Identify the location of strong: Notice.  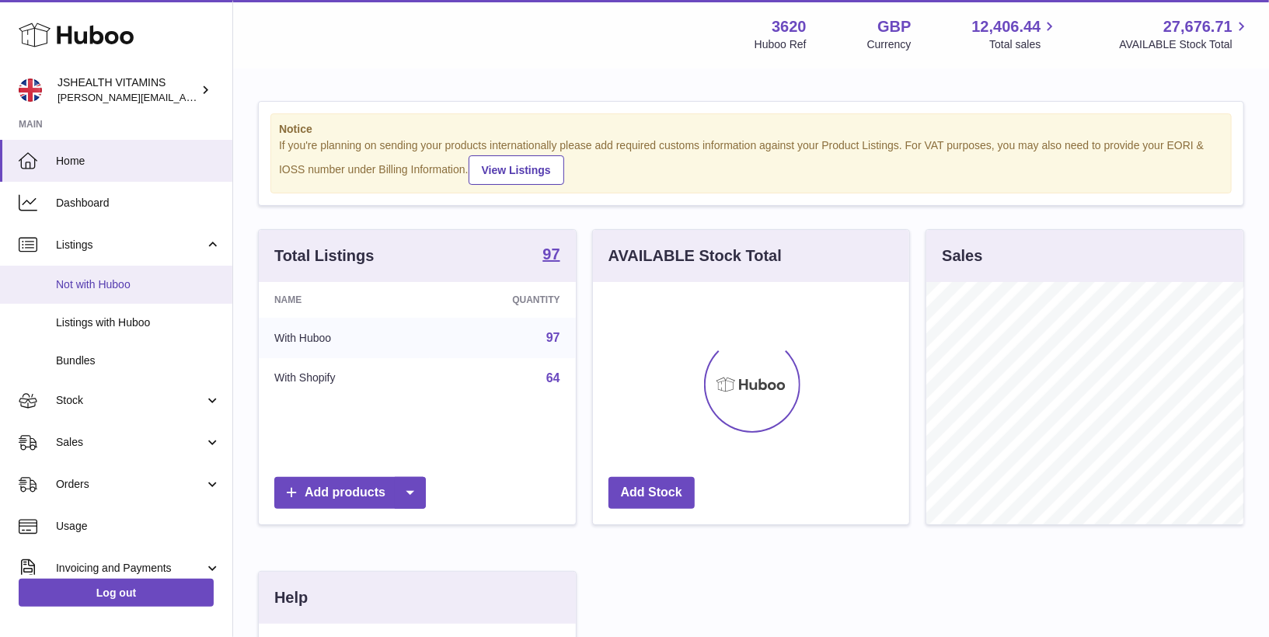
(751, 129).